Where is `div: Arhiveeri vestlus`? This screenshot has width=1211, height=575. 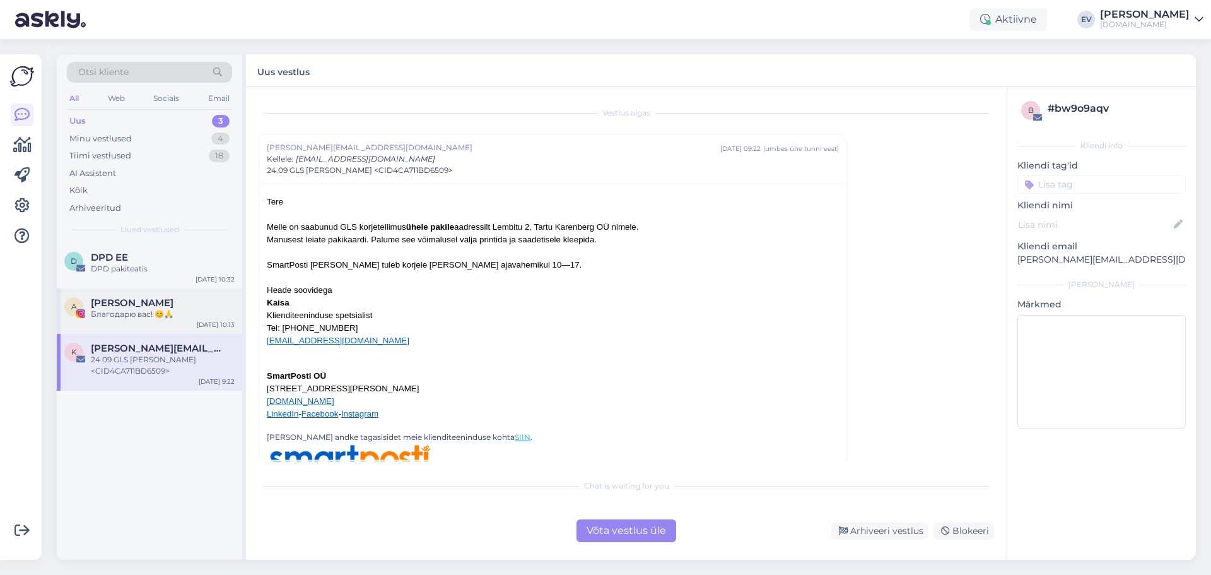 div: Arhiveeri vestlus is located at coordinates (880, 531).